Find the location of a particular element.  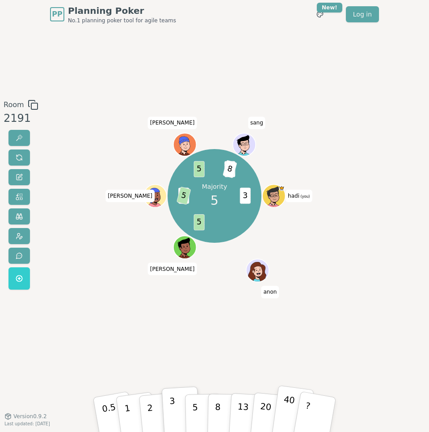

button: New! is located at coordinates (320, 14).